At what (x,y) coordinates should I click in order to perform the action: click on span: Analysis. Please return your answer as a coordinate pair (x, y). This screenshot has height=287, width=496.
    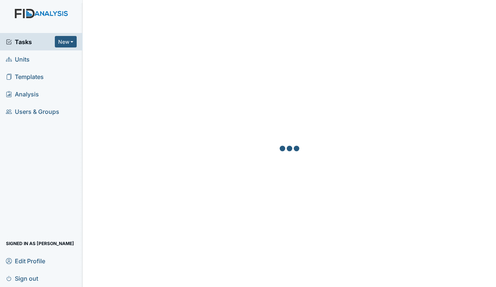
    Looking at the image, I should click on (22, 94).